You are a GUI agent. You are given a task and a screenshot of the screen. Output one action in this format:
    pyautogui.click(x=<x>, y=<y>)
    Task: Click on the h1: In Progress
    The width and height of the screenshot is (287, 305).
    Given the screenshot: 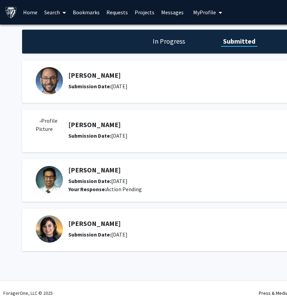 What is the action you would take?
    pyautogui.click(x=169, y=41)
    